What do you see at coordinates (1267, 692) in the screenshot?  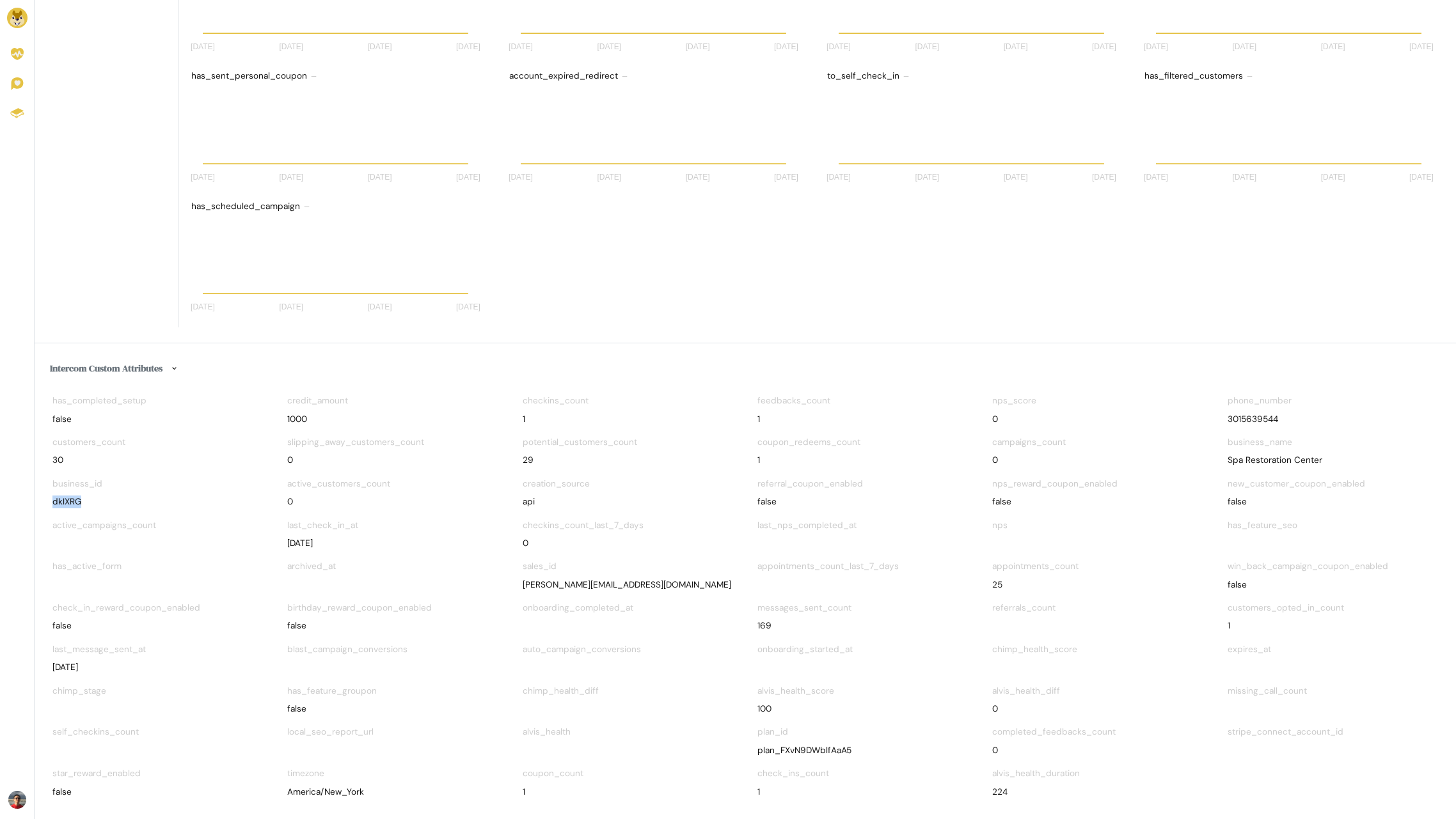 I see `label: missing_call_count` at bounding box center [1267, 692].